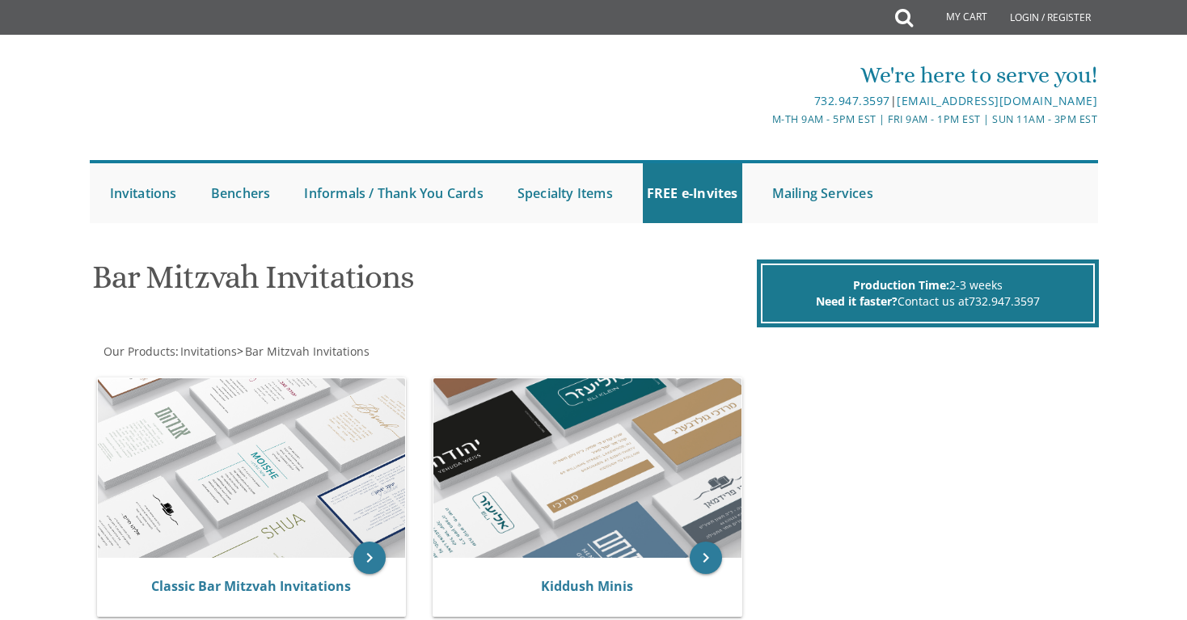 The image size is (1187, 620). What do you see at coordinates (241, 193) in the screenshot?
I see `a: Benchers` at bounding box center [241, 193].